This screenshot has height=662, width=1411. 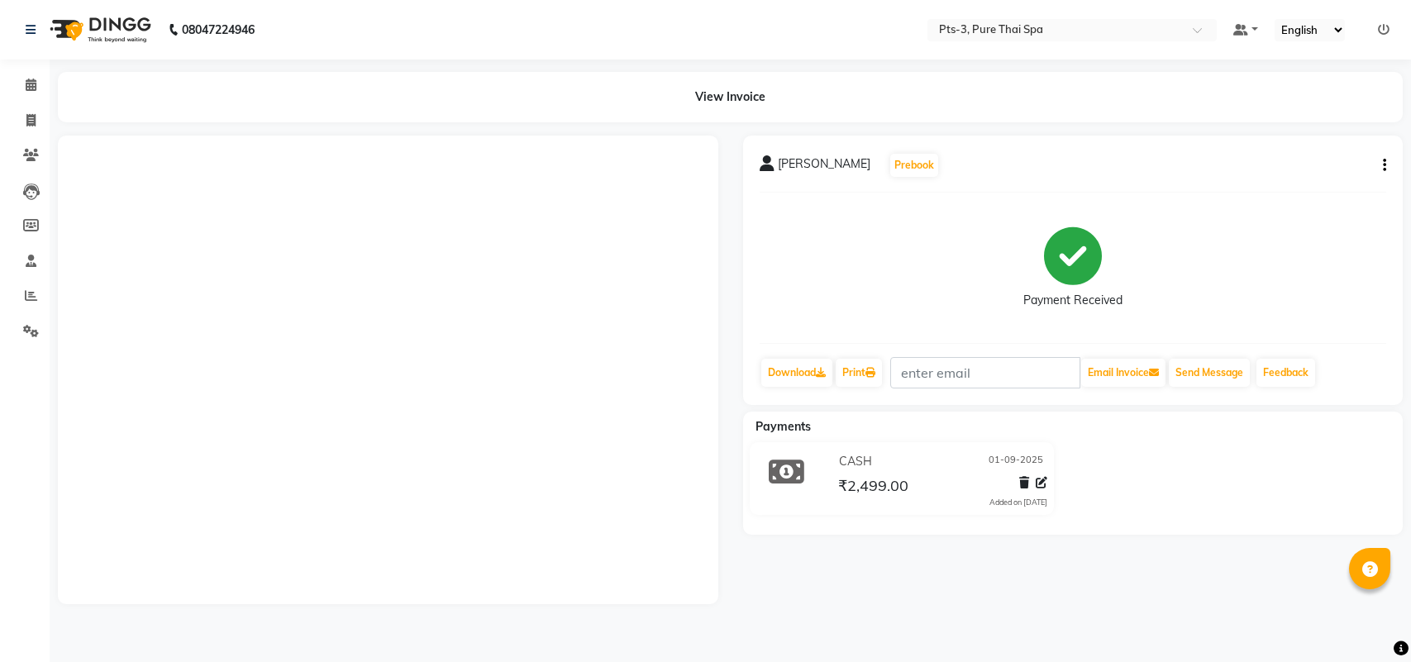 What do you see at coordinates (1123, 373) in the screenshot?
I see `button: Email Invoice` at bounding box center [1123, 373].